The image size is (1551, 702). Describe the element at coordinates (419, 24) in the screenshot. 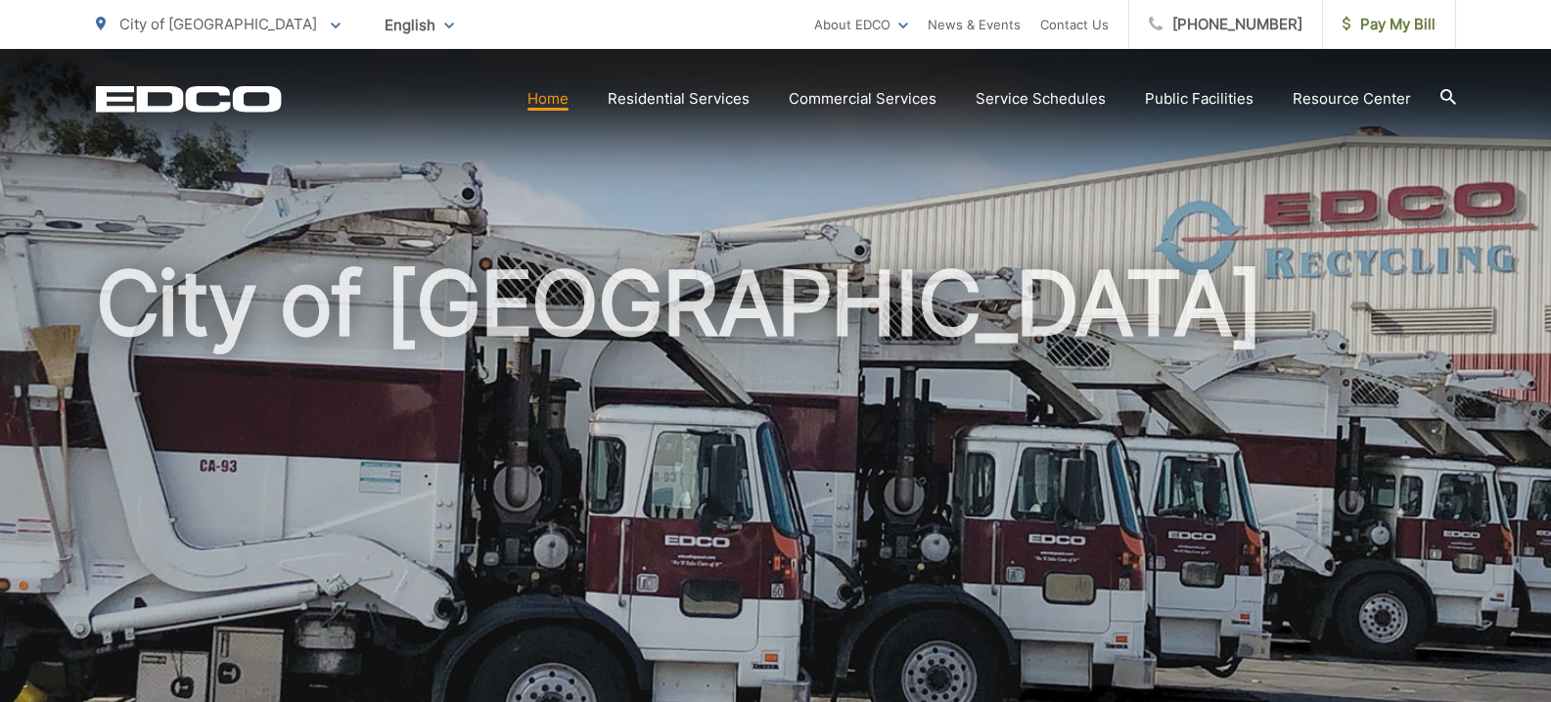

I see `span: English` at that location.